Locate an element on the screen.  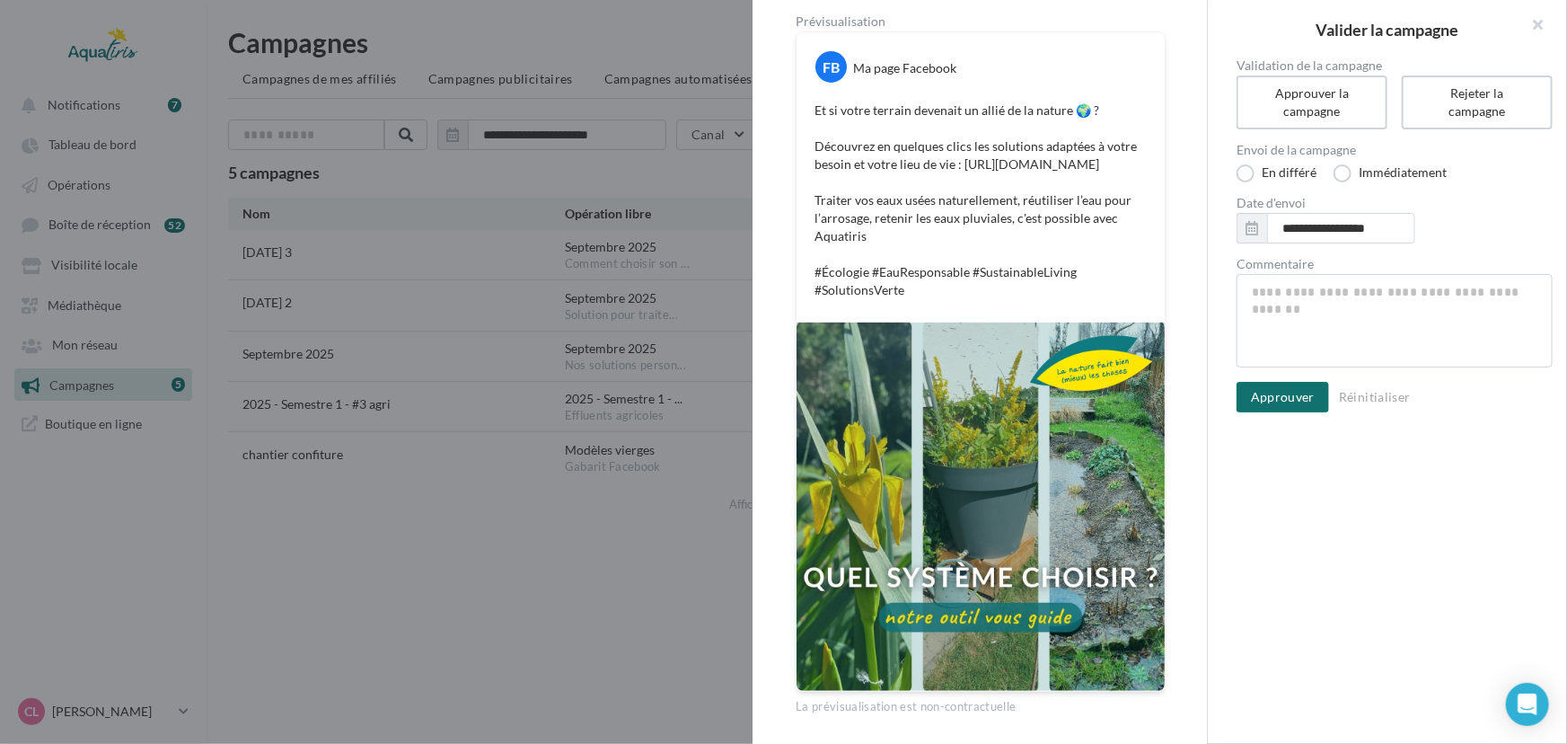
label: Validation de la campagne is located at coordinates (1395, 66).